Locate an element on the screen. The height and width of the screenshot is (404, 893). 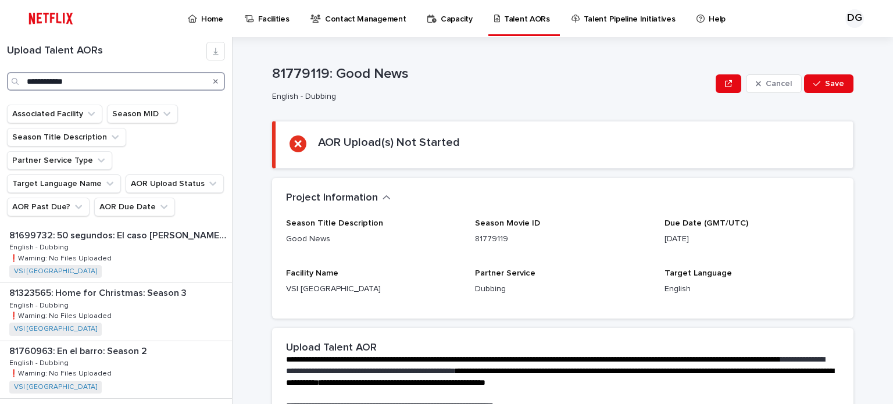
p: 81323565: Home for Christmas: Season 3 is located at coordinates (99, 292).